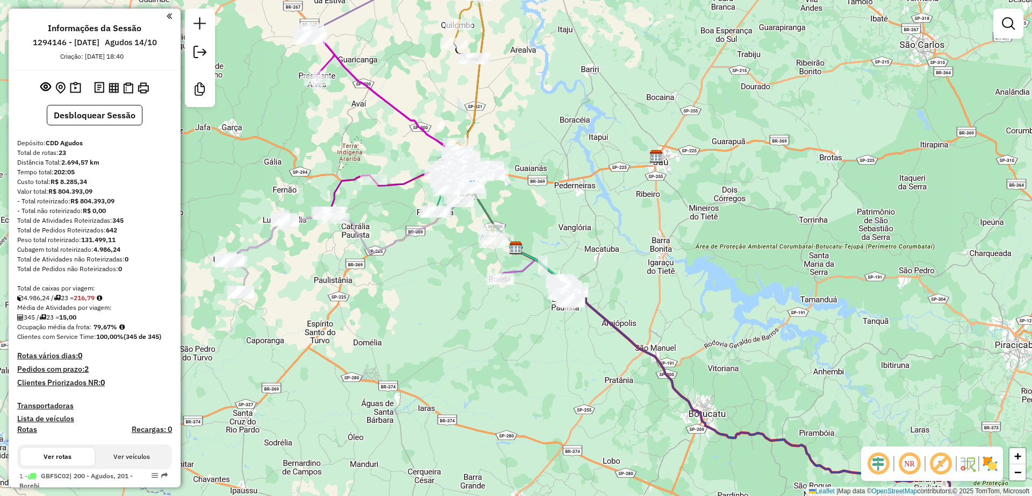 The height and width of the screenshot is (496, 1032). What do you see at coordinates (152, 429) in the screenshot?
I see `h4: Recargas: 0` at bounding box center [152, 429].